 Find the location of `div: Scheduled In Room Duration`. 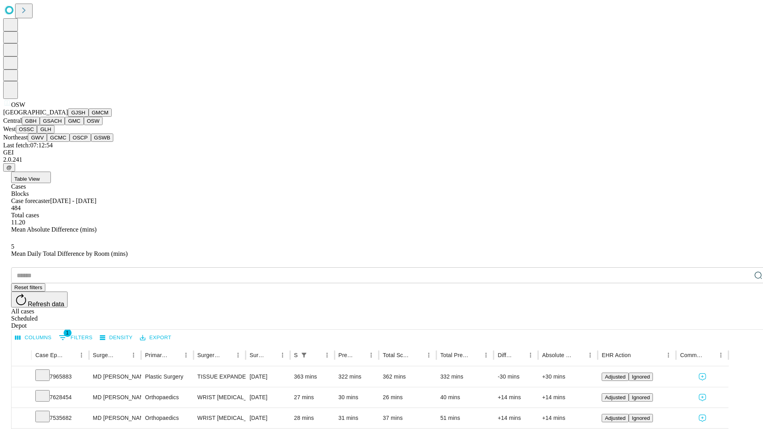

div: Scheduled In Room Duration is located at coordinates (296, 355).